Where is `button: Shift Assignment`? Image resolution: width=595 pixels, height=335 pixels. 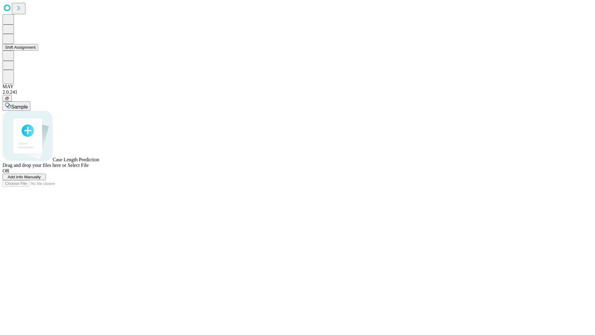 button: Shift Assignment is located at coordinates (20, 47).